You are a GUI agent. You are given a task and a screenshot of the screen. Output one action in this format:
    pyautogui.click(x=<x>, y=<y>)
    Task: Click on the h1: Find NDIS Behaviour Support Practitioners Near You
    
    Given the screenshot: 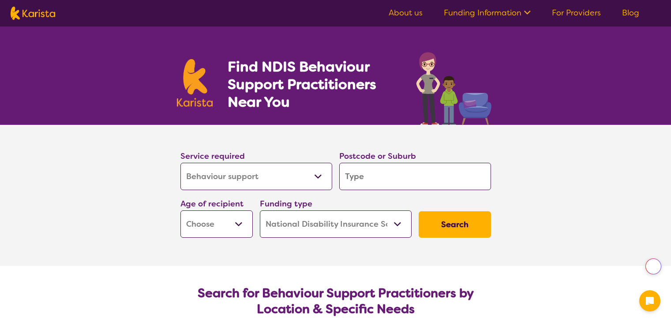 What is the action you would take?
    pyautogui.click(x=313, y=84)
    